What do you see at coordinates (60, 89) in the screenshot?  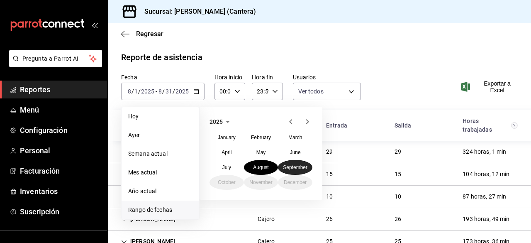 I see `span: Reportes` at bounding box center [60, 89].